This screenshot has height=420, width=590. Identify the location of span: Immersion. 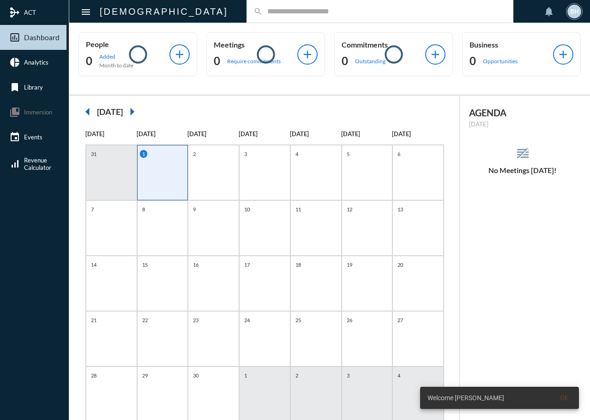
(38, 112).